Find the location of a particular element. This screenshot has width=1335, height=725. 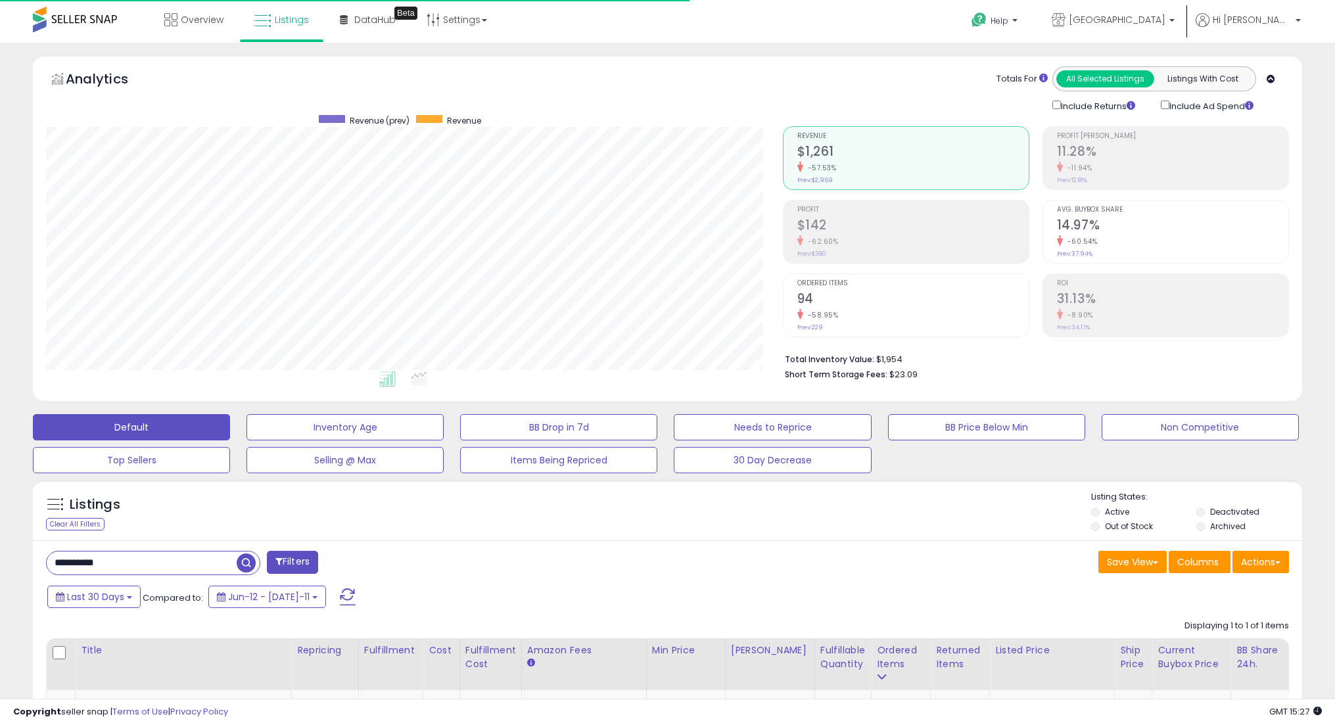

button: Filters is located at coordinates (292, 562).